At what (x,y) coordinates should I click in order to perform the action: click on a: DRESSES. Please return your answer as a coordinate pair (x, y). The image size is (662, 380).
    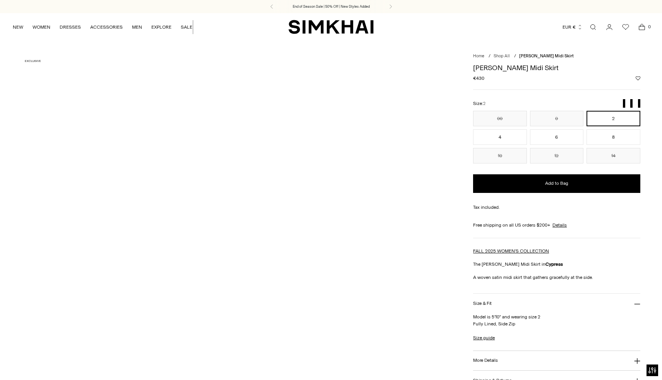
    Looking at the image, I should click on (70, 27).